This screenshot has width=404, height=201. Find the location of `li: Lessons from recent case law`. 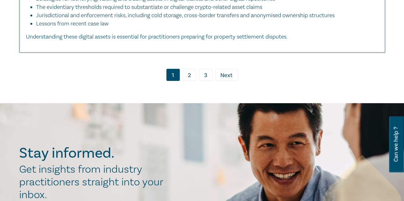

li: Lessons from recent case law is located at coordinates (207, 24).